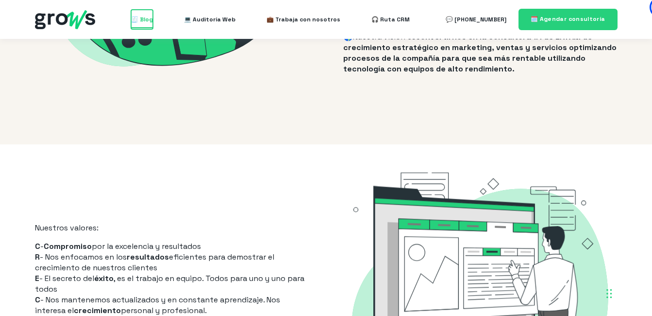 The width and height of the screenshot is (652, 316). I want to click on strong: Compromiso, so click(67, 246).